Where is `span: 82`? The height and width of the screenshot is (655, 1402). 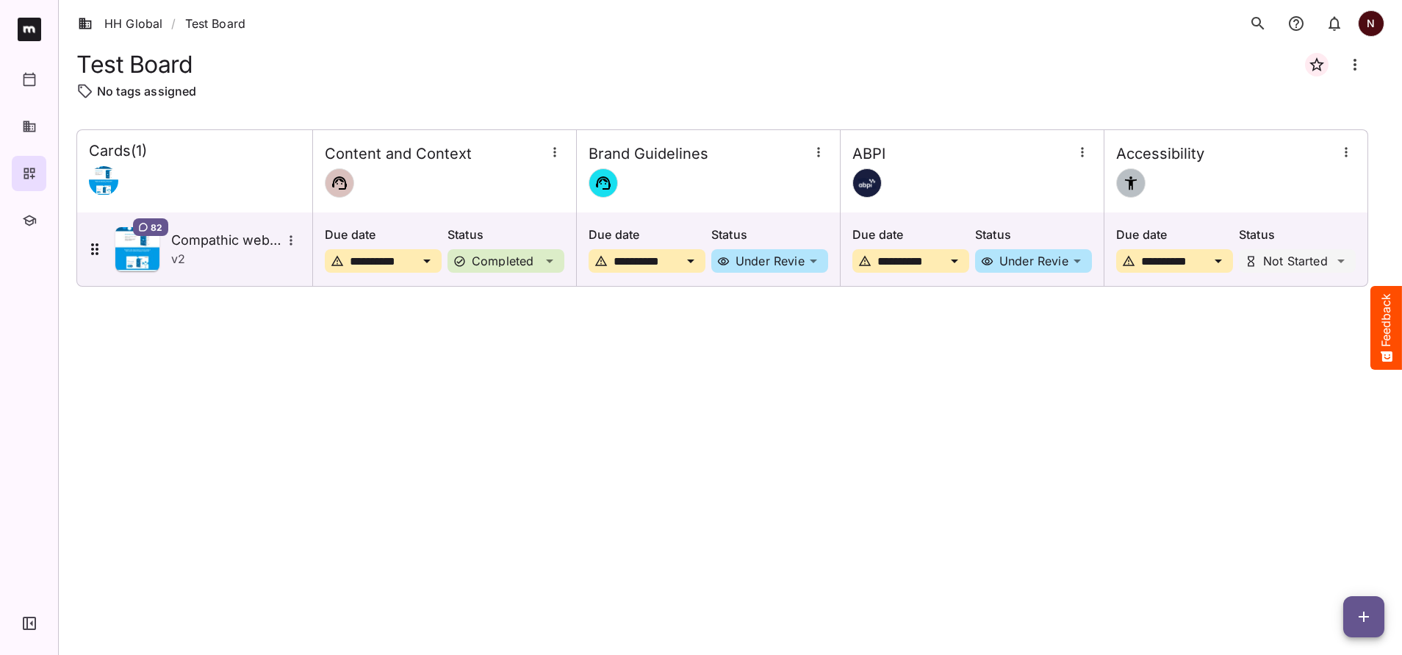
span: 82 is located at coordinates (157, 227).